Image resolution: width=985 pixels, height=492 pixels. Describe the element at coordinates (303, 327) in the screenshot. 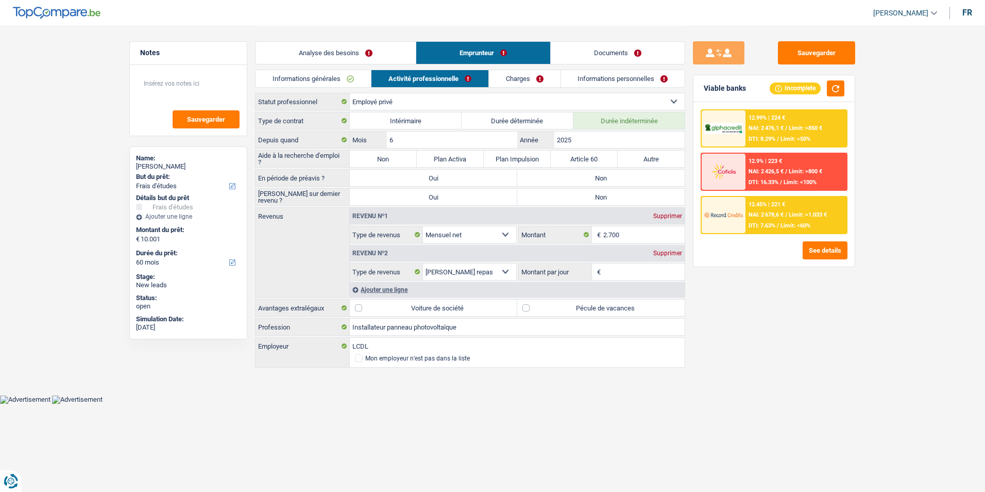

I see `label: Profession` at that location.